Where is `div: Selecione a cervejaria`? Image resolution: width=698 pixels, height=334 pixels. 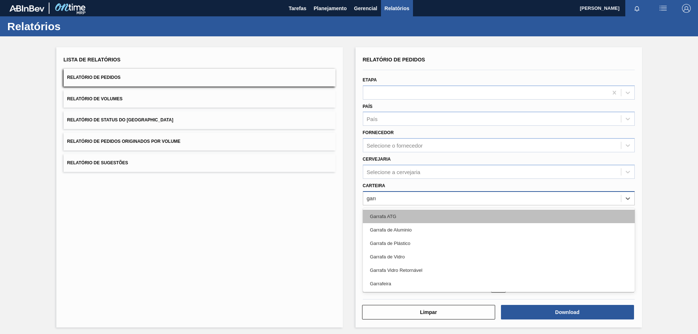
div: Selecione a cervejaria is located at coordinates (394, 172).